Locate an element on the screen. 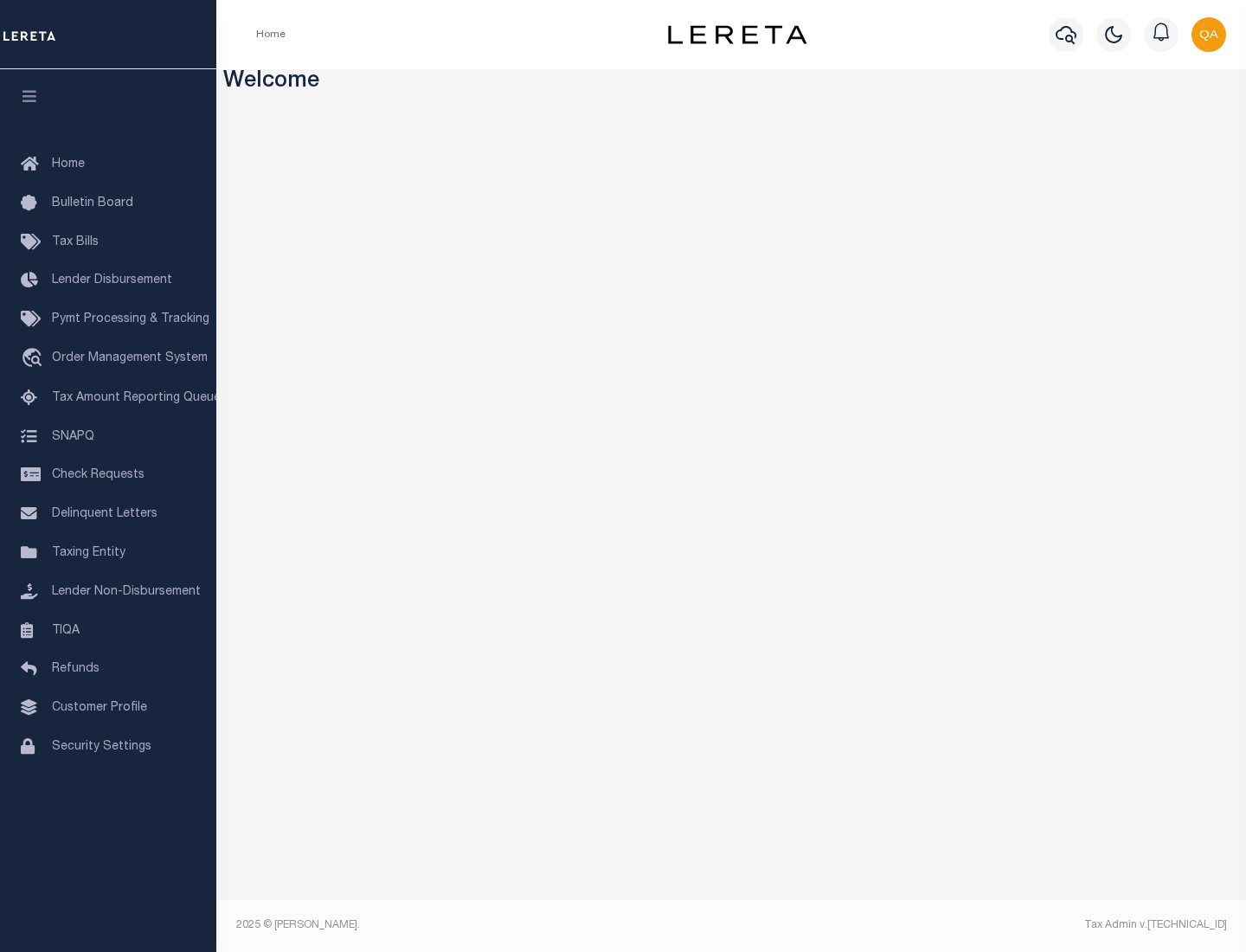 This screenshot has height=952, width=1246. li: Home is located at coordinates (271, 34).